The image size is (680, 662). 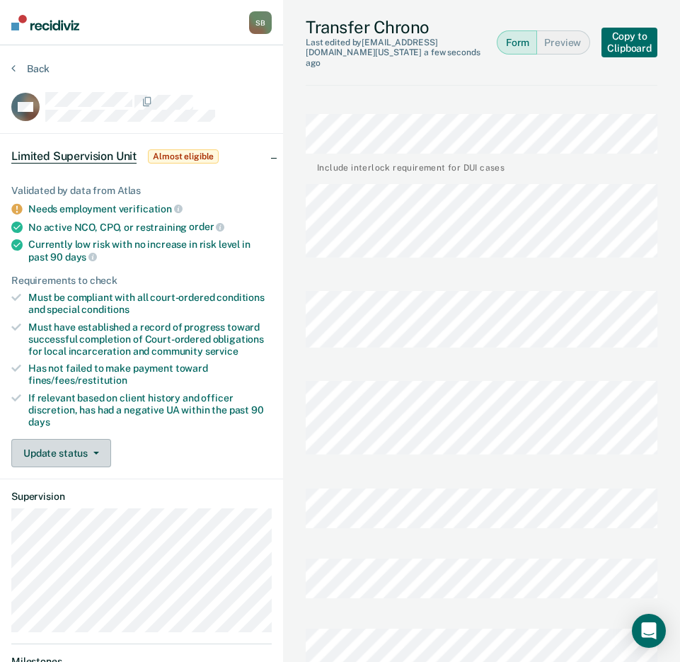 I want to click on button: SB, so click(x=261, y=23).